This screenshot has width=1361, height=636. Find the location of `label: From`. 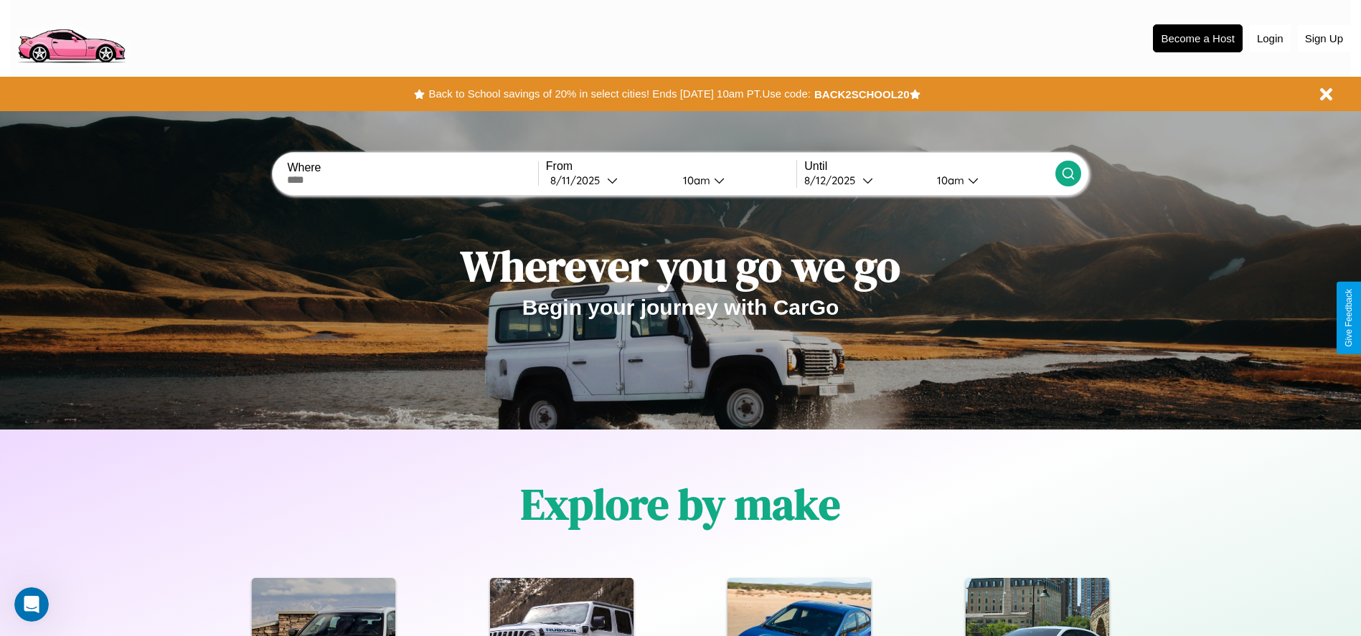

label: From is located at coordinates (671, 166).